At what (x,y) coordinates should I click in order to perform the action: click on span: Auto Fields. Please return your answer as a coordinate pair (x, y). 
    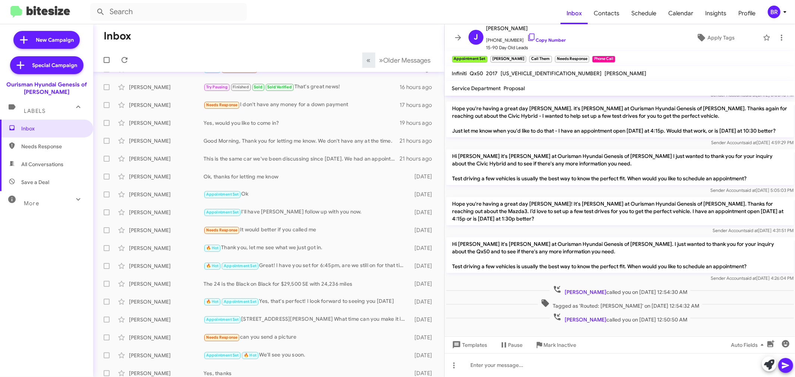
    Looking at the image, I should click on (749, 345).